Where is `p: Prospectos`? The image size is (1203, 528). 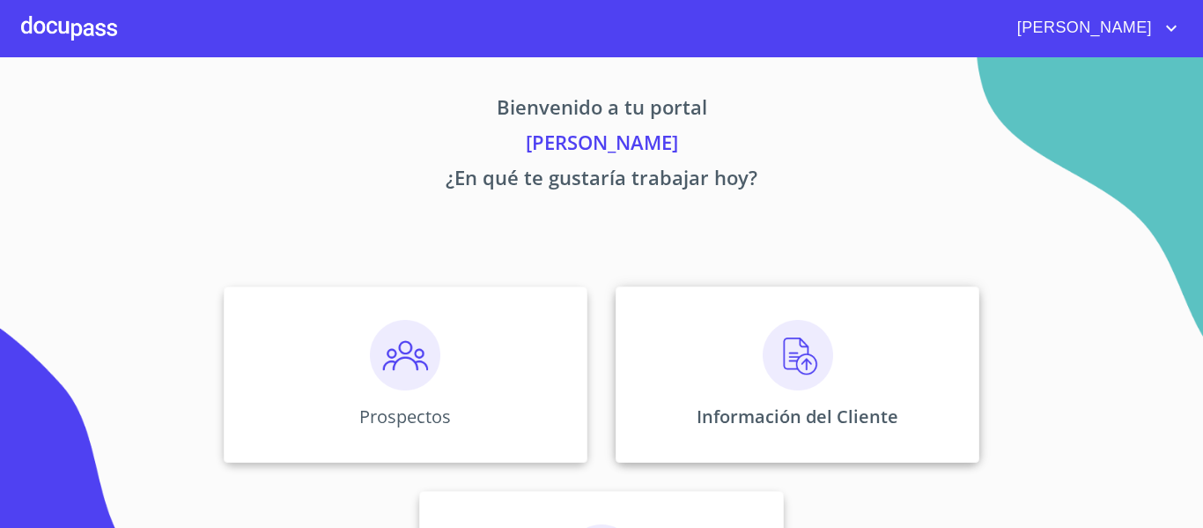 p: Prospectos is located at coordinates (405, 416).